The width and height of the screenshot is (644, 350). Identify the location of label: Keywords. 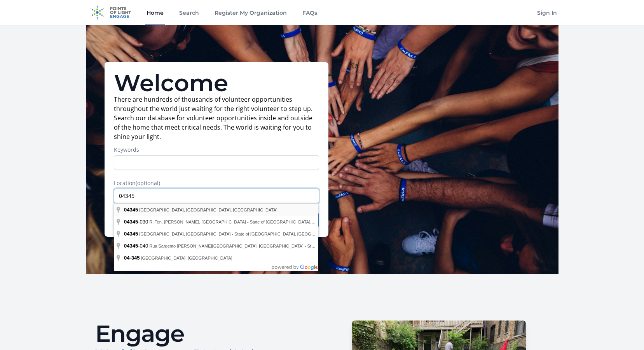
(216, 150).